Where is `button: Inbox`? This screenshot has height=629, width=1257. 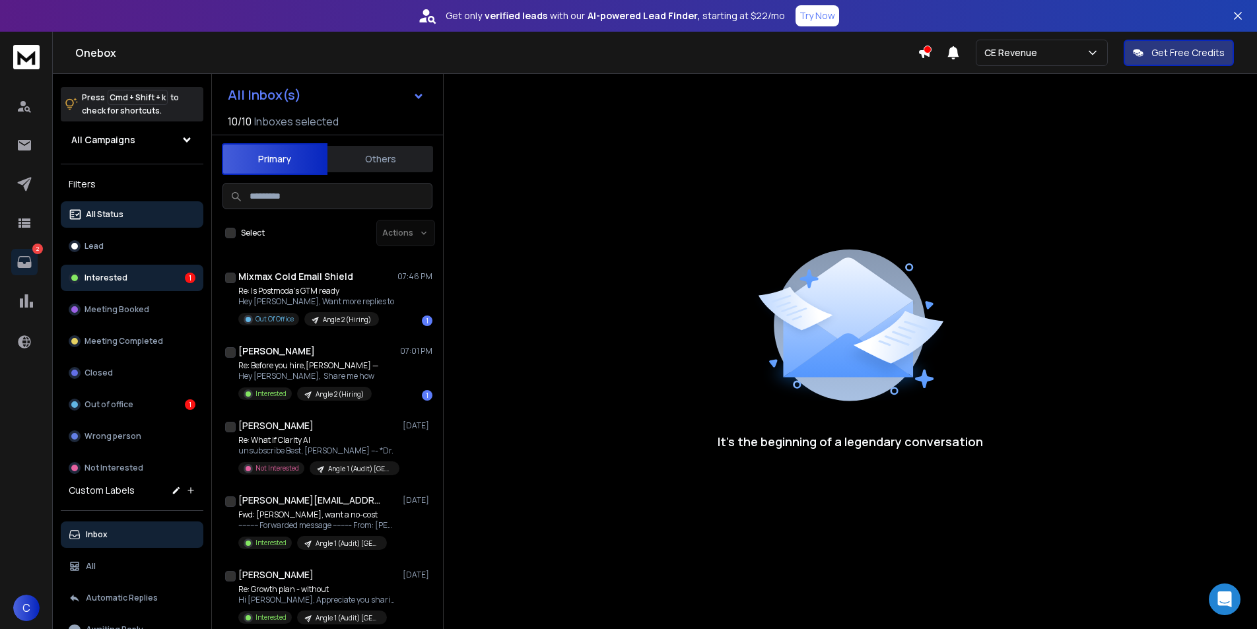 button: Inbox is located at coordinates (132, 535).